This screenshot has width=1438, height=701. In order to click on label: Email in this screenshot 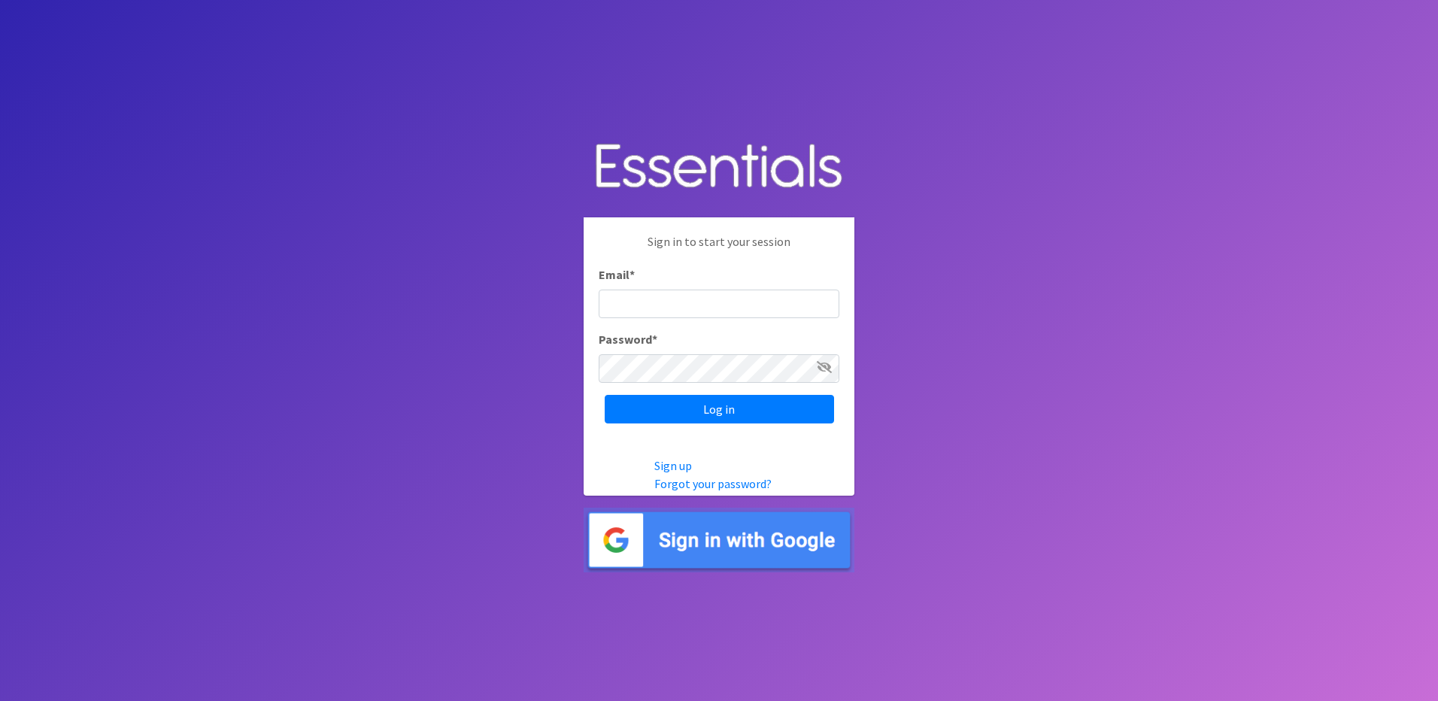, I will do `click(617, 275)`.